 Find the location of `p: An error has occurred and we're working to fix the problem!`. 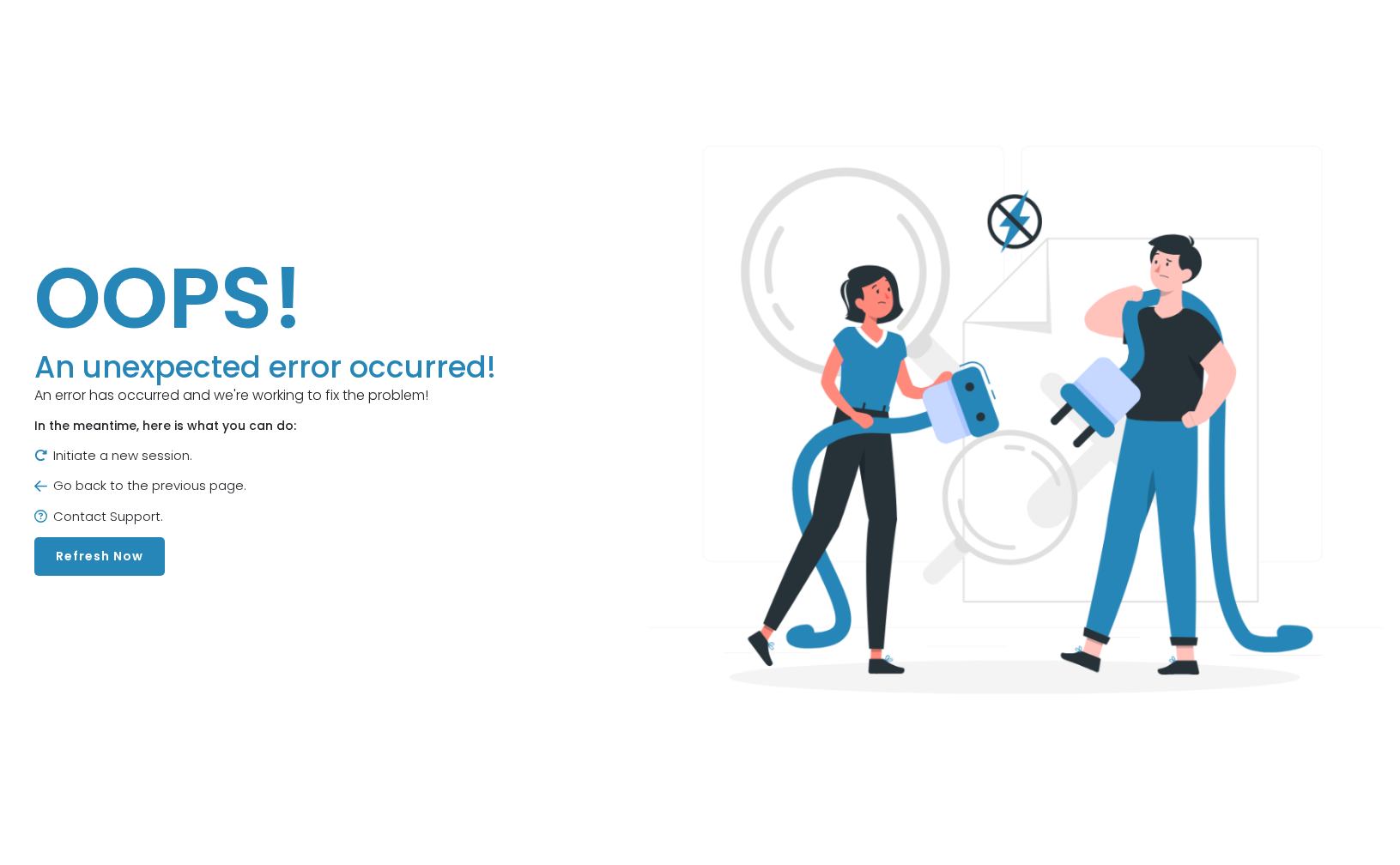

p: An error has occurred and we're working to fix the problem! is located at coordinates (265, 395).